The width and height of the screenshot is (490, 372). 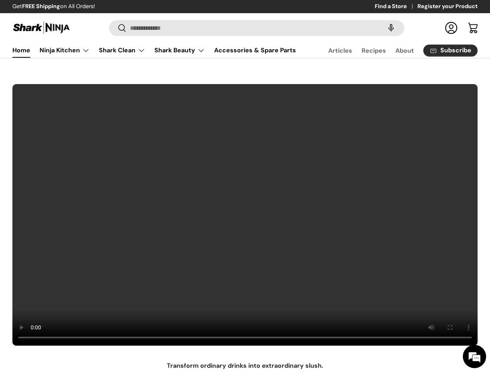 What do you see at coordinates (447, 7) in the screenshot?
I see `a: Register your Product` at bounding box center [447, 7].